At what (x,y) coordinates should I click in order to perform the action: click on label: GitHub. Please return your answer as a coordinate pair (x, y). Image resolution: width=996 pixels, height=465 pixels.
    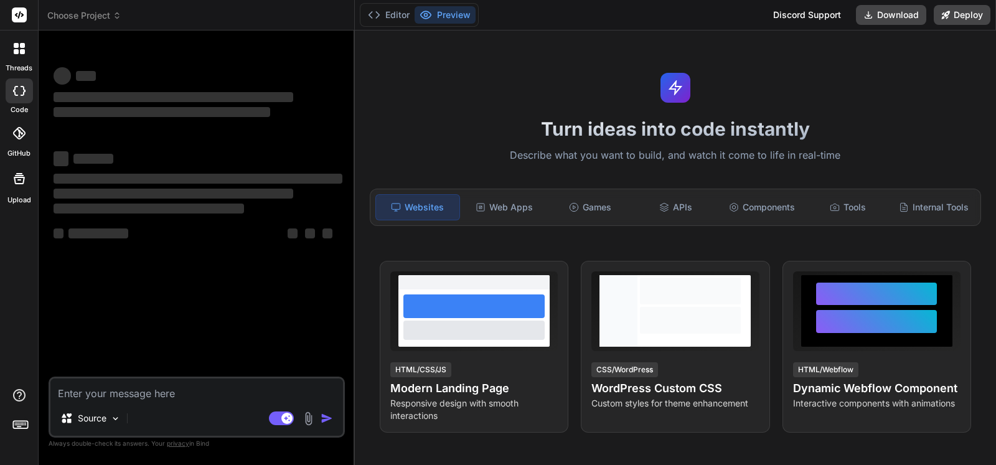
    Looking at the image, I should click on (19, 153).